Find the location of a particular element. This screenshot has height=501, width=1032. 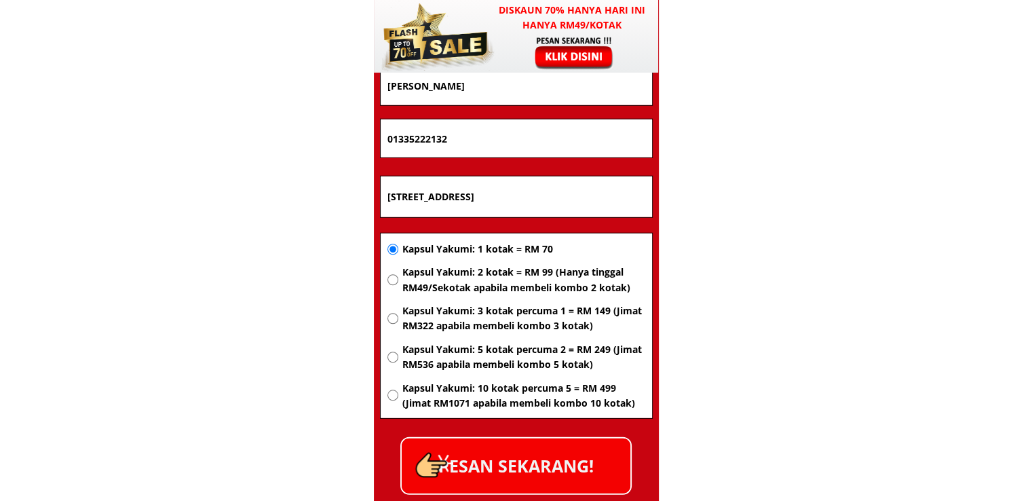

input: Nombor Telefon Bimbit is located at coordinates (516, 138).